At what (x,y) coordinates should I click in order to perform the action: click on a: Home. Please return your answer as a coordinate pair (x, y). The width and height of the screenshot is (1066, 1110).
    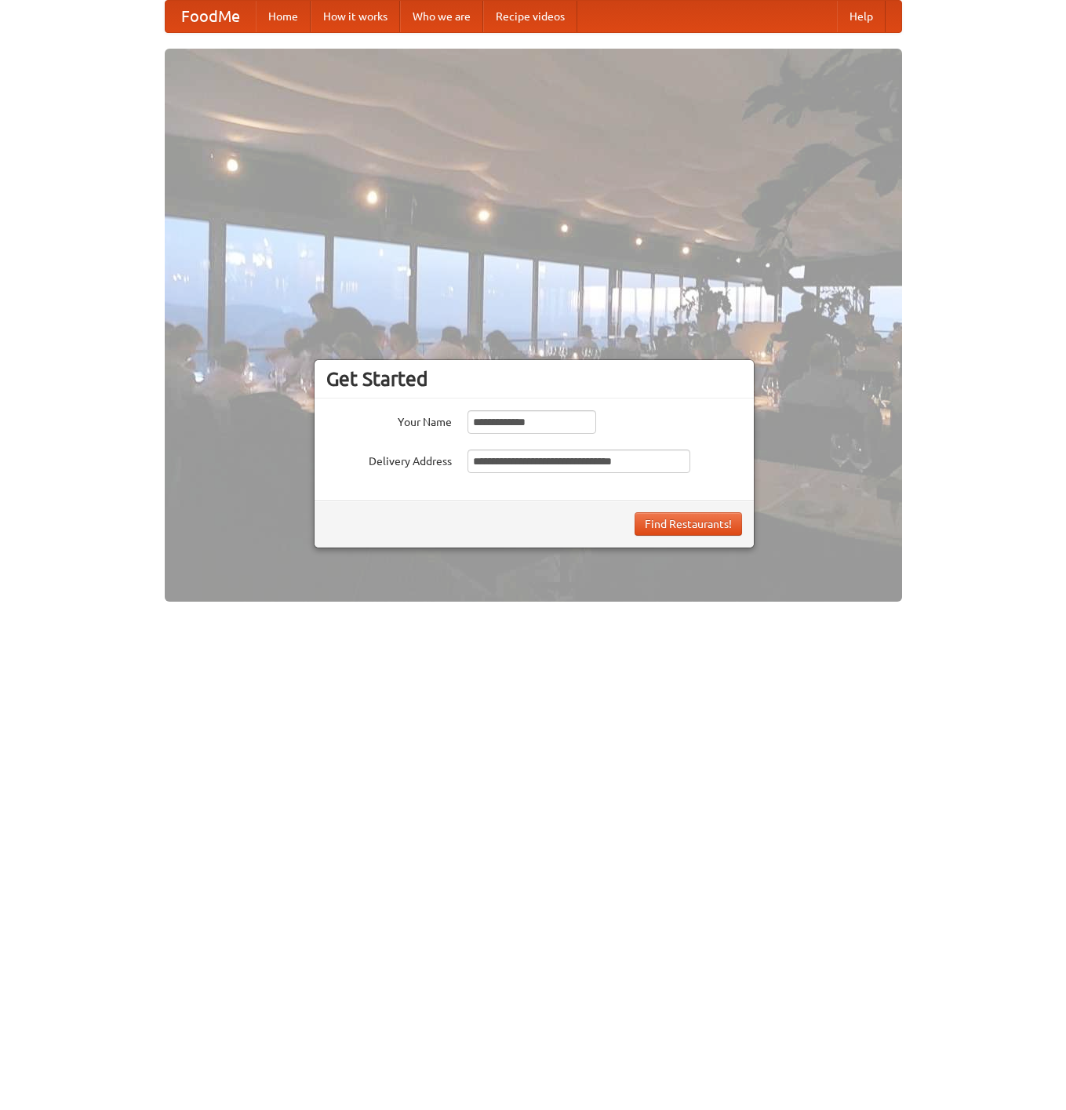
    Looking at the image, I should click on (283, 16).